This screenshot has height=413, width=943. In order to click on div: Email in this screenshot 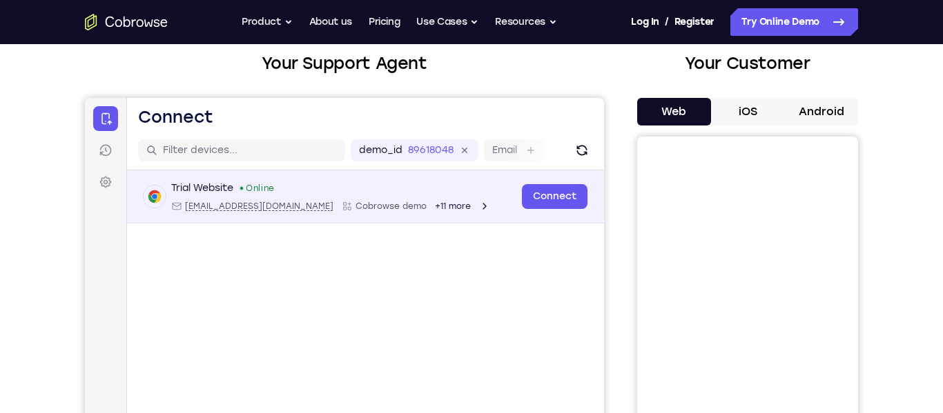, I will do `click(167, 108)`.